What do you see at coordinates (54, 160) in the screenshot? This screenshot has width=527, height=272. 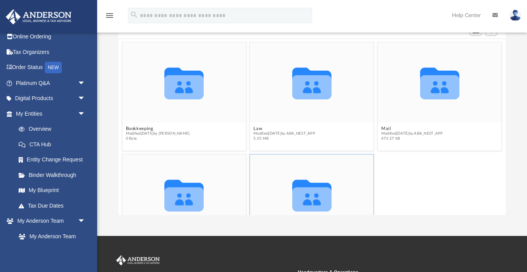 I see `a: Entity Change Request` at bounding box center [54, 160].